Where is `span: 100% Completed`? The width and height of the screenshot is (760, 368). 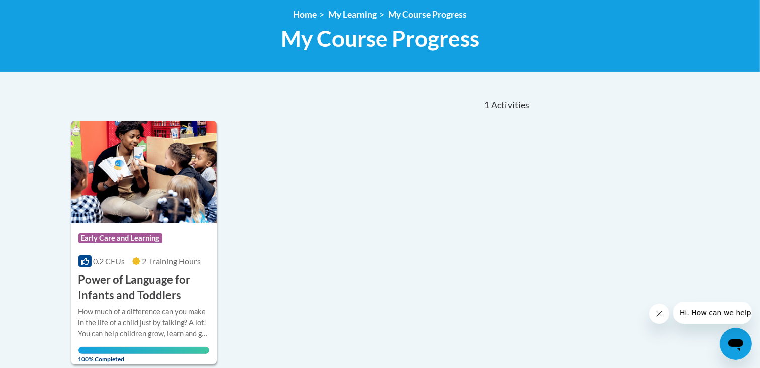 span: 100% Completed is located at coordinates (144, 355).